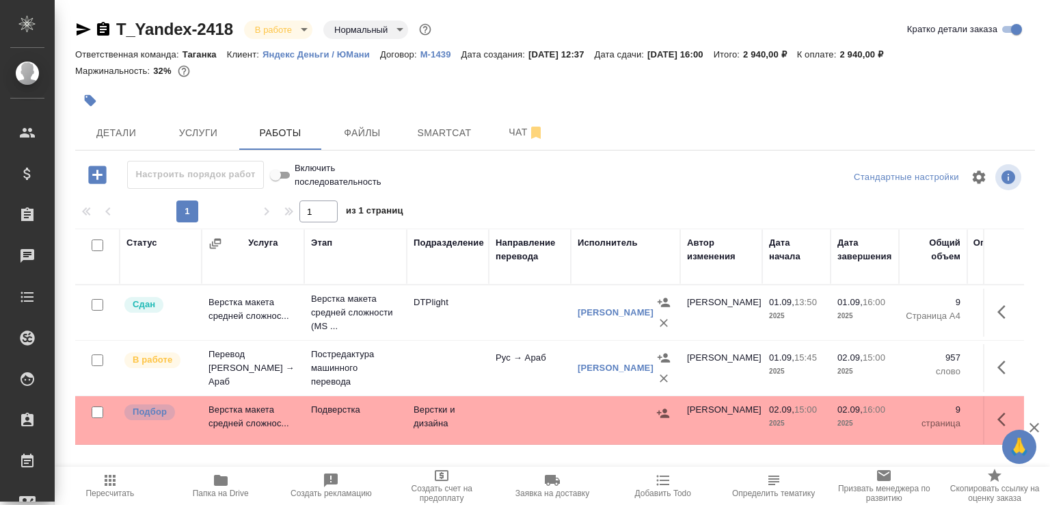 The height and width of the screenshot is (505, 1050). What do you see at coordinates (221, 485) in the screenshot?
I see `button: Папка на Drive` at bounding box center [221, 485].